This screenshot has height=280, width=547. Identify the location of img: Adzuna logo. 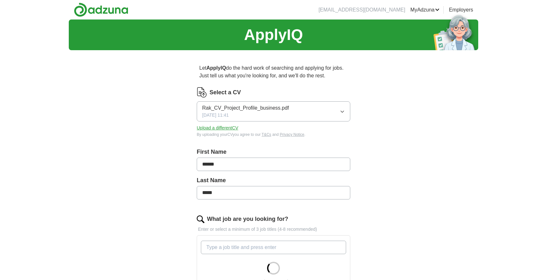
(101, 10).